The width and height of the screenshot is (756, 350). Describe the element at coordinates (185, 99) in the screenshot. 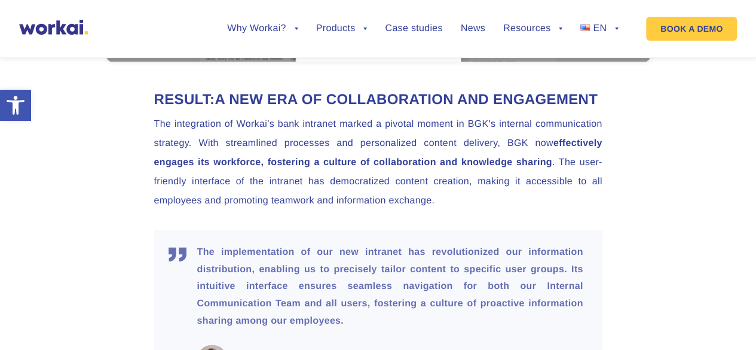

I see `strong: Result:` at that location.